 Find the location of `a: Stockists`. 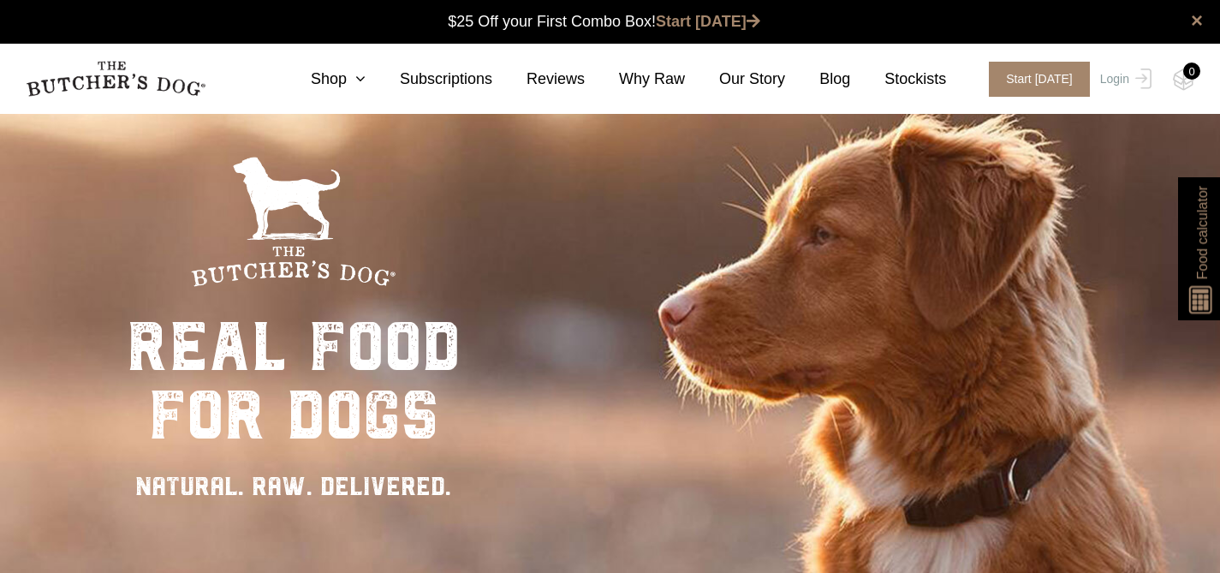

a: Stockists is located at coordinates (898, 79).